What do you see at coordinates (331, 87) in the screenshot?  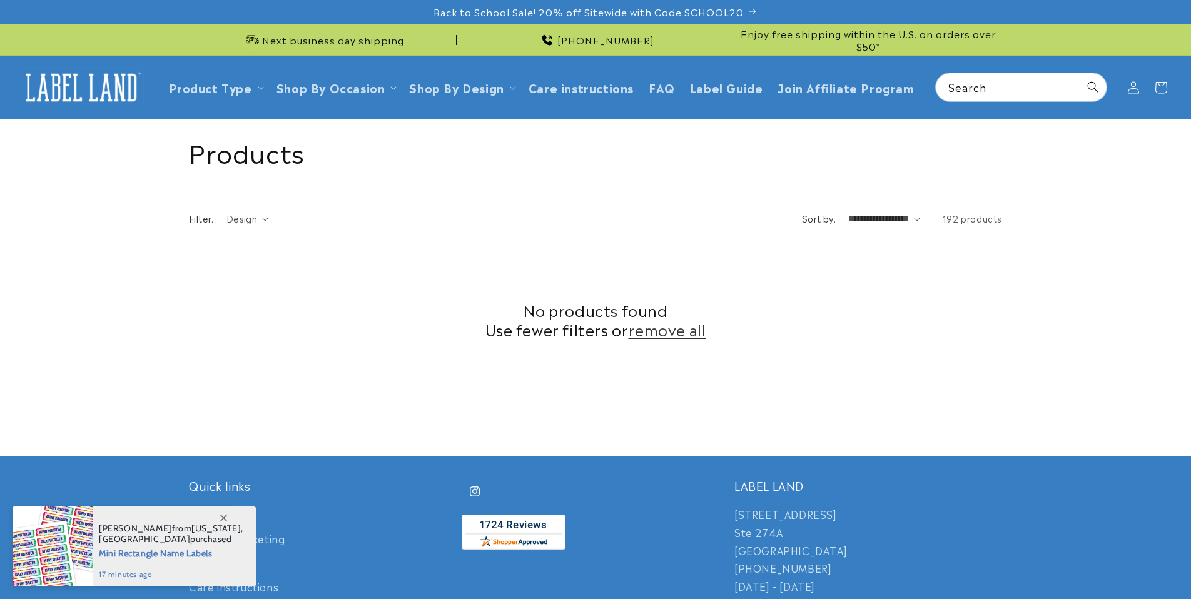 I see `span: Shop By Occasion` at bounding box center [331, 87].